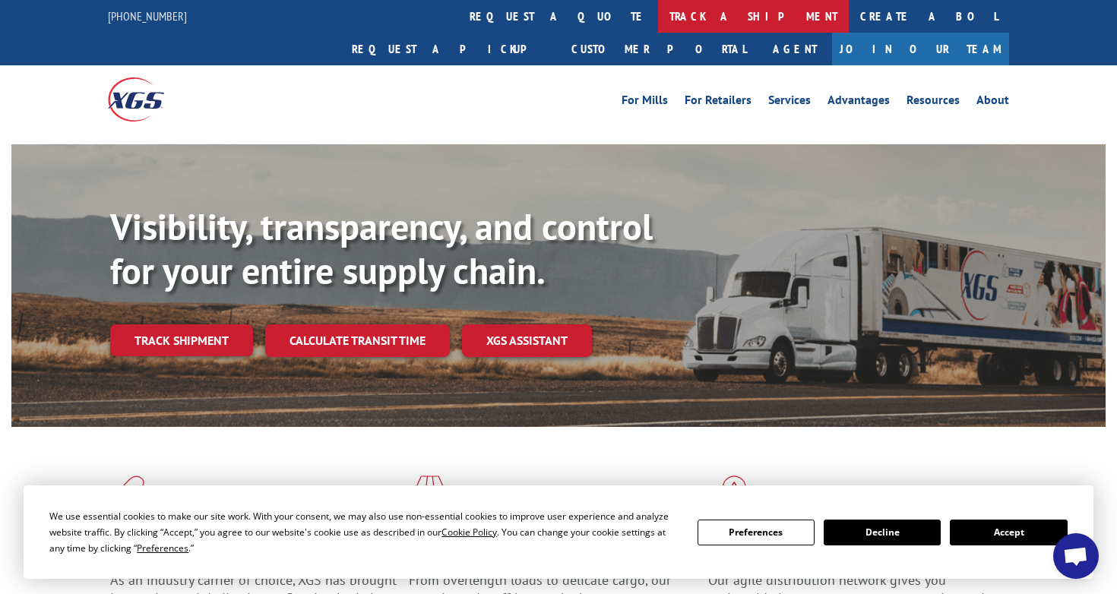  What do you see at coordinates (559, 532) in the screenshot?
I see `div: Cookie Consent Prompt` at bounding box center [559, 532].